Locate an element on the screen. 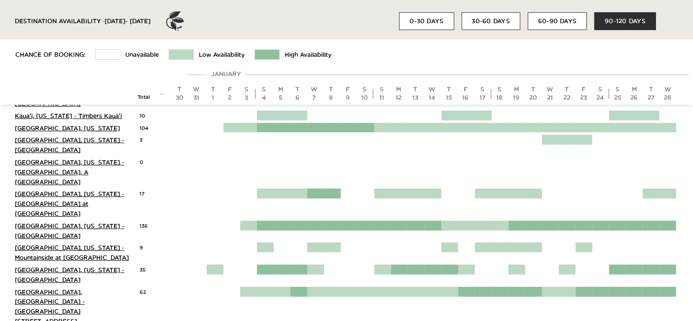 Image resolution: width=693 pixels, height=321 pixels. div: 31 is located at coordinates (196, 98).